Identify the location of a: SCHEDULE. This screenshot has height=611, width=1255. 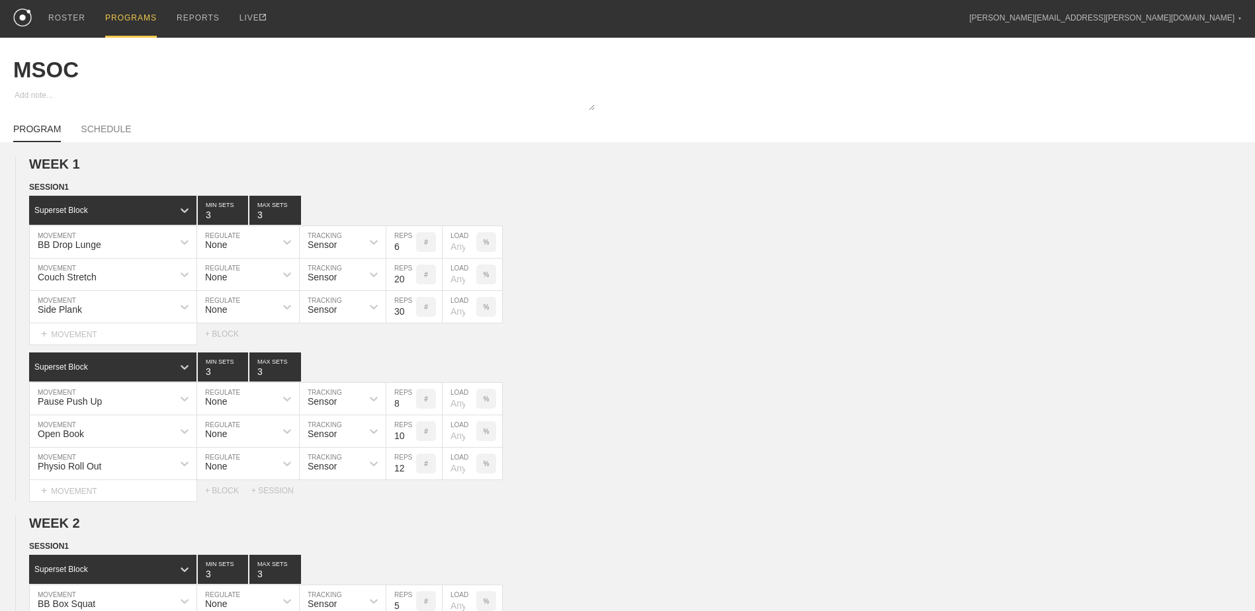
(106, 132).